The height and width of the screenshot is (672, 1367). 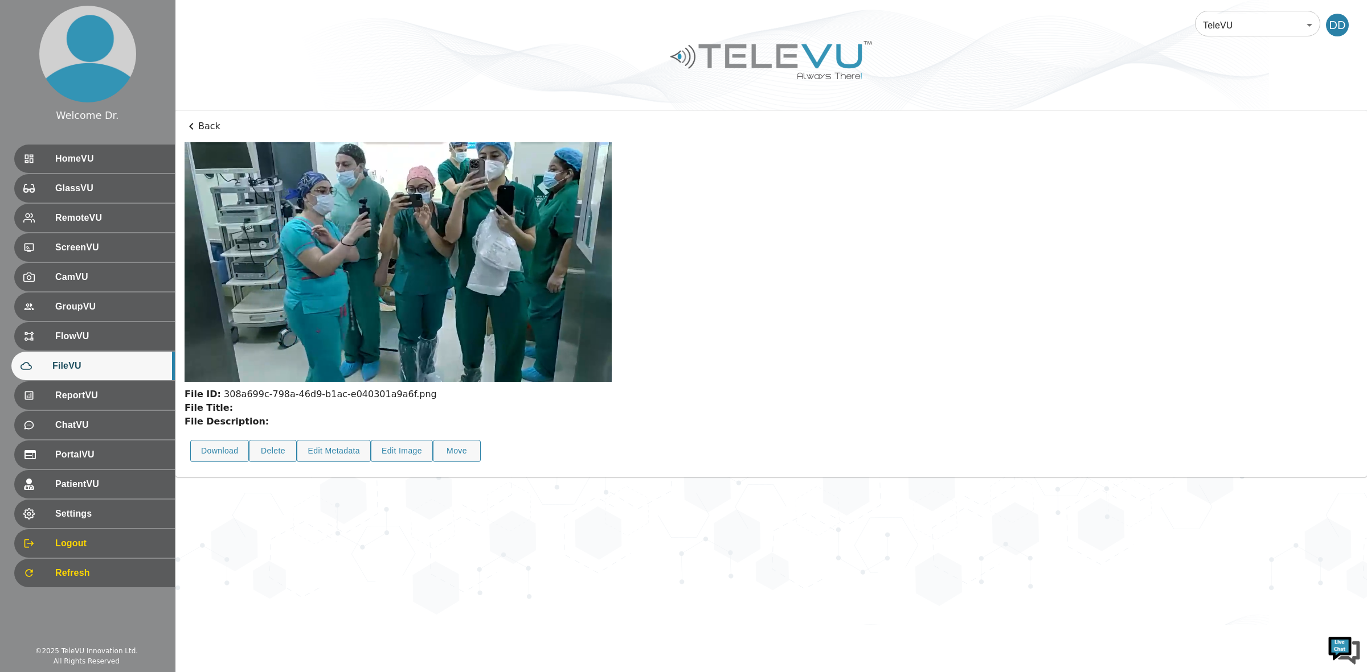 I want to click on img: Logo, so click(x=771, y=60).